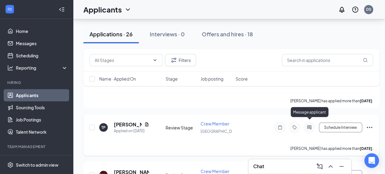 The width and height of the screenshot is (385, 174). What do you see at coordinates (328, 60) in the screenshot?
I see `input: Search in applications` at bounding box center [328, 60].